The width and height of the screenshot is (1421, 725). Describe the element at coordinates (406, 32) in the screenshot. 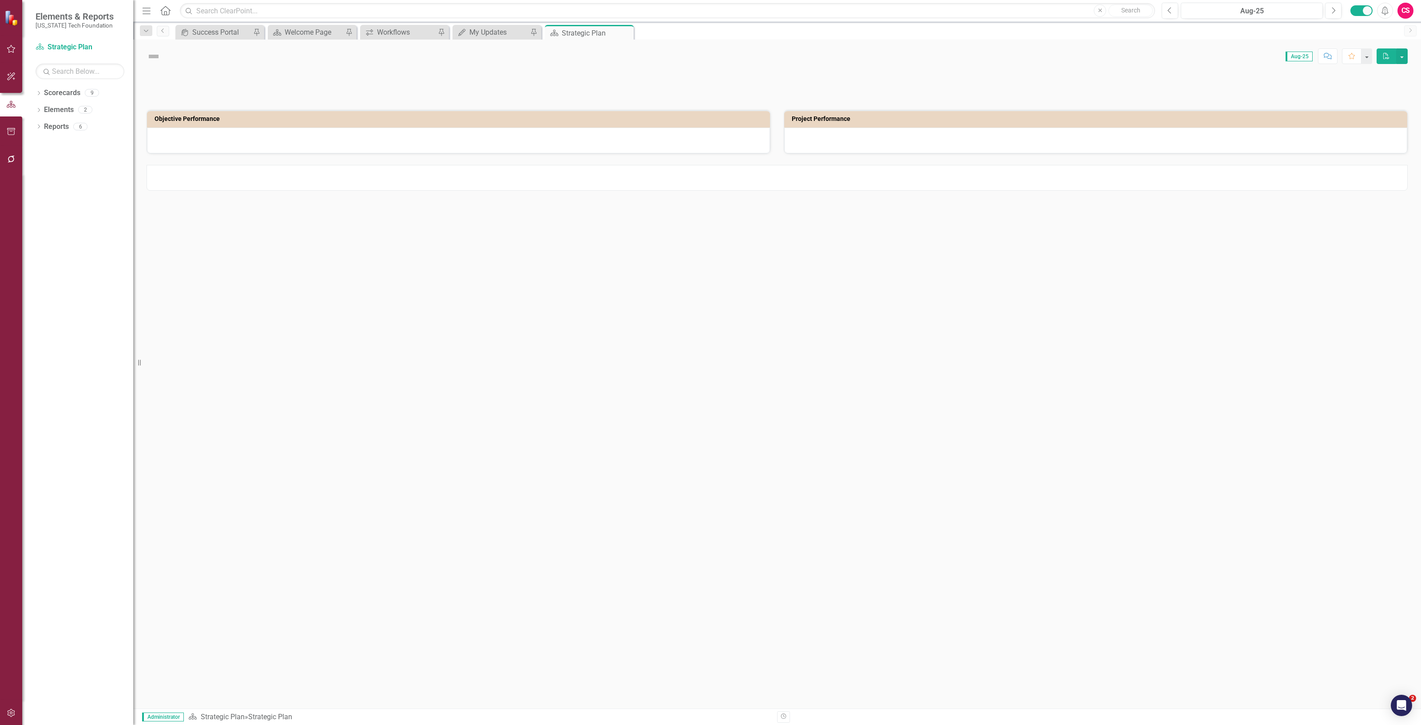

I see `div: Workflows` at that location.